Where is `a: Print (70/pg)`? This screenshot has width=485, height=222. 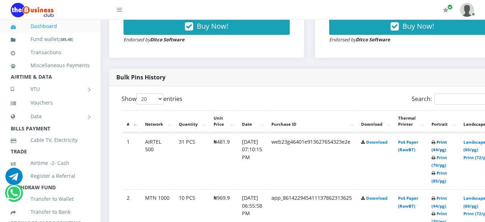 a: Print (70/pg) is located at coordinates (439, 161).